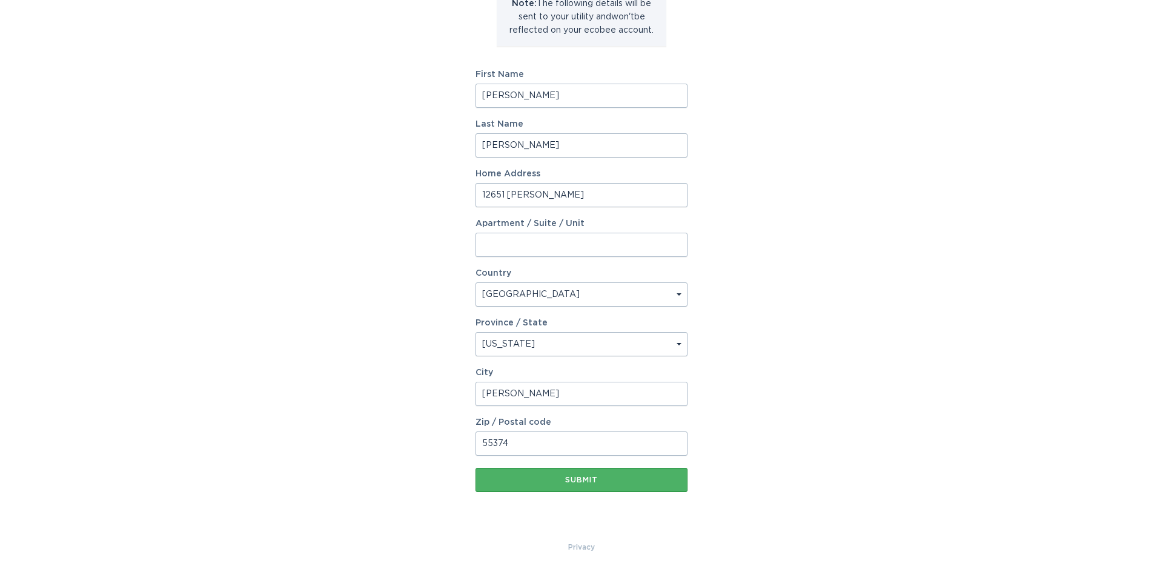 This screenshot has width=1163, height=566. What do you see at coordinates (493, 273) in the screenshot?
I see `label: Country` at bounding box center [493, 273].